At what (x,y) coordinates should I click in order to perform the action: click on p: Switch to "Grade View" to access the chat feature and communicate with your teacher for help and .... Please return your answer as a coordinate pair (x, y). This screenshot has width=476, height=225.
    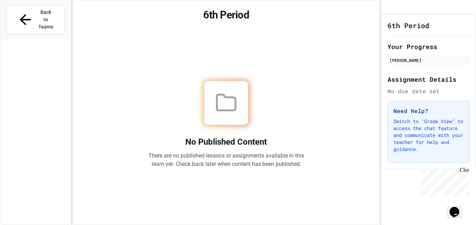
    Looking at the image, I should click on (428, 135).